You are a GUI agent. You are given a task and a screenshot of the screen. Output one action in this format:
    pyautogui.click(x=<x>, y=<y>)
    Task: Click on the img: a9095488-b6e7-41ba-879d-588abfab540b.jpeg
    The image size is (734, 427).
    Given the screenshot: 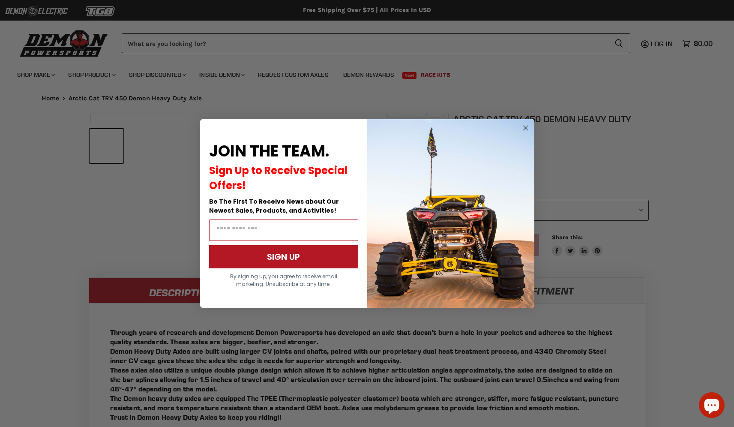 What is the action you would take?
    pyautogui.click(x=451, y=213)
    